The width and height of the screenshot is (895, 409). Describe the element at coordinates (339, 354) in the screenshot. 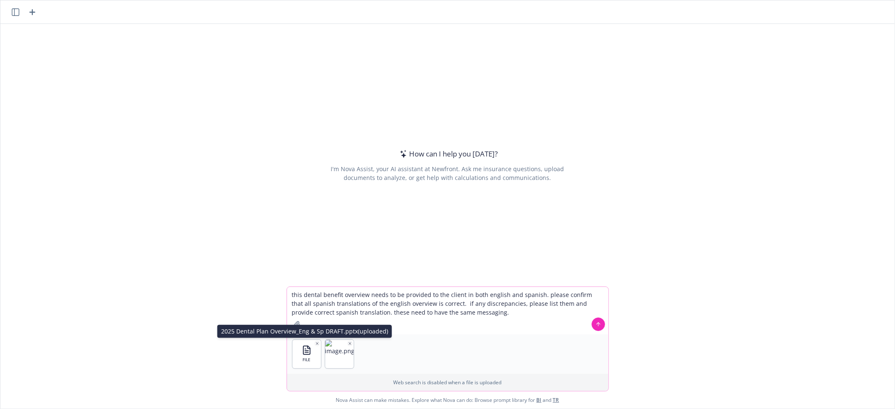

I see `img: image.png` at that location.